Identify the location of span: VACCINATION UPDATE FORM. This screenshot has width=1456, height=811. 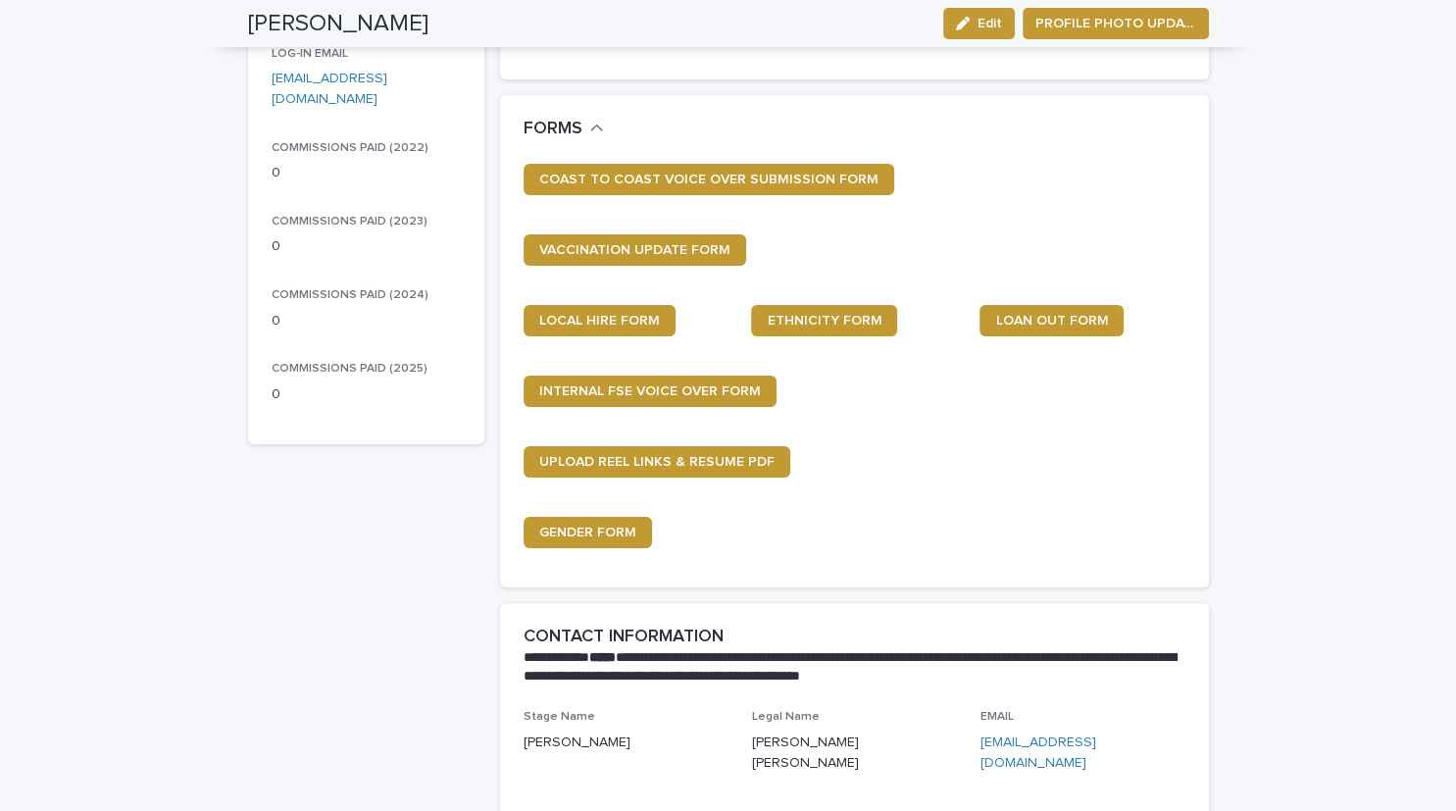
(635, 250).